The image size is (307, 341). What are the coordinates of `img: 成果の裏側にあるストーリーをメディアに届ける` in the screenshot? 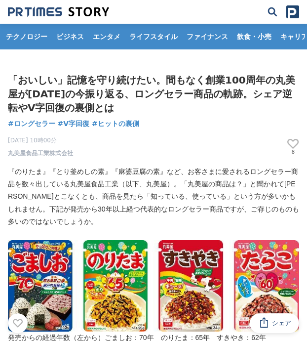 It's located at (58, 12).